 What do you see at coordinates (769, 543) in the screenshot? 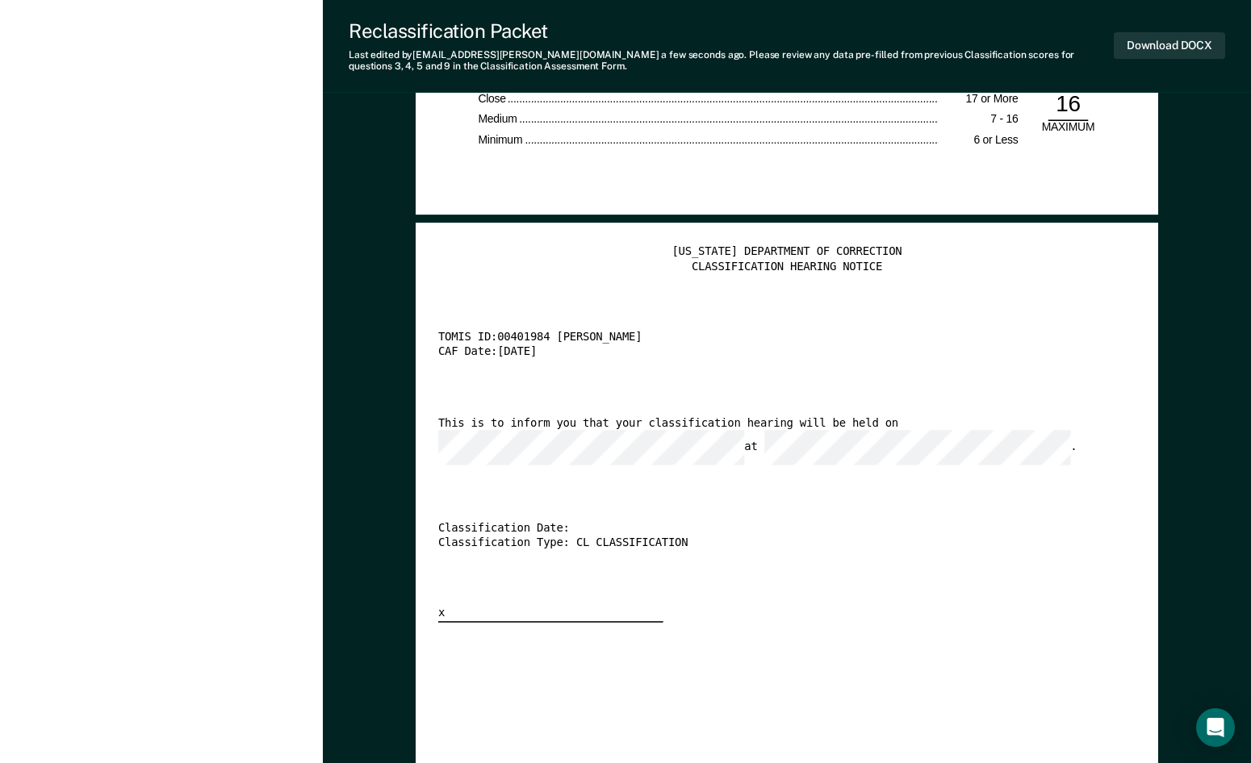
I see `div: Classification Type: CL CLASSIFICATION` at bounding box center [769, 543].